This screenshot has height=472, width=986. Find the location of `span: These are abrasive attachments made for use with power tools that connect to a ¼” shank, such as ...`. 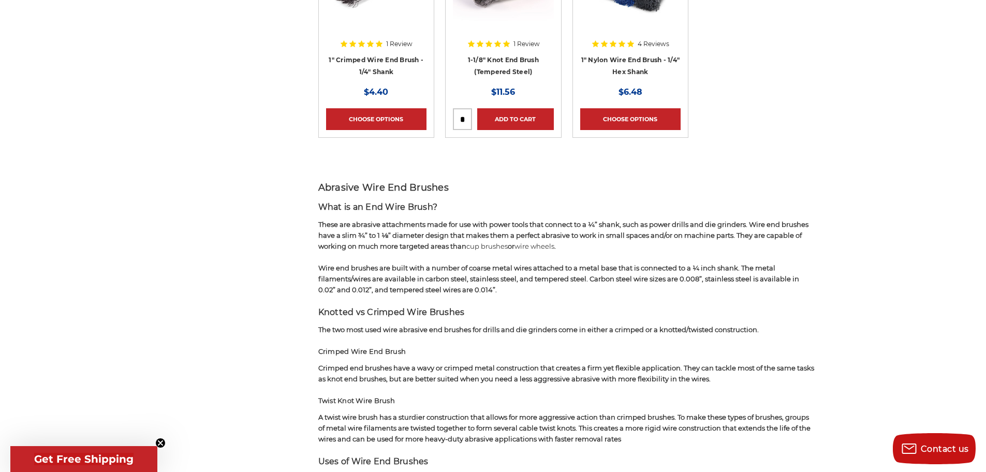

span: These are abrasive attachments made for use with power tools that connect to a ¼” shank, such as ... is located at coordinates (563, 235).